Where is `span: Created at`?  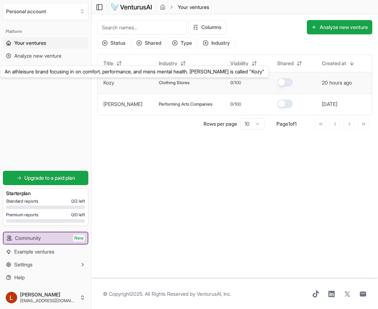
span: Created at is located at coordinates (334, 63).